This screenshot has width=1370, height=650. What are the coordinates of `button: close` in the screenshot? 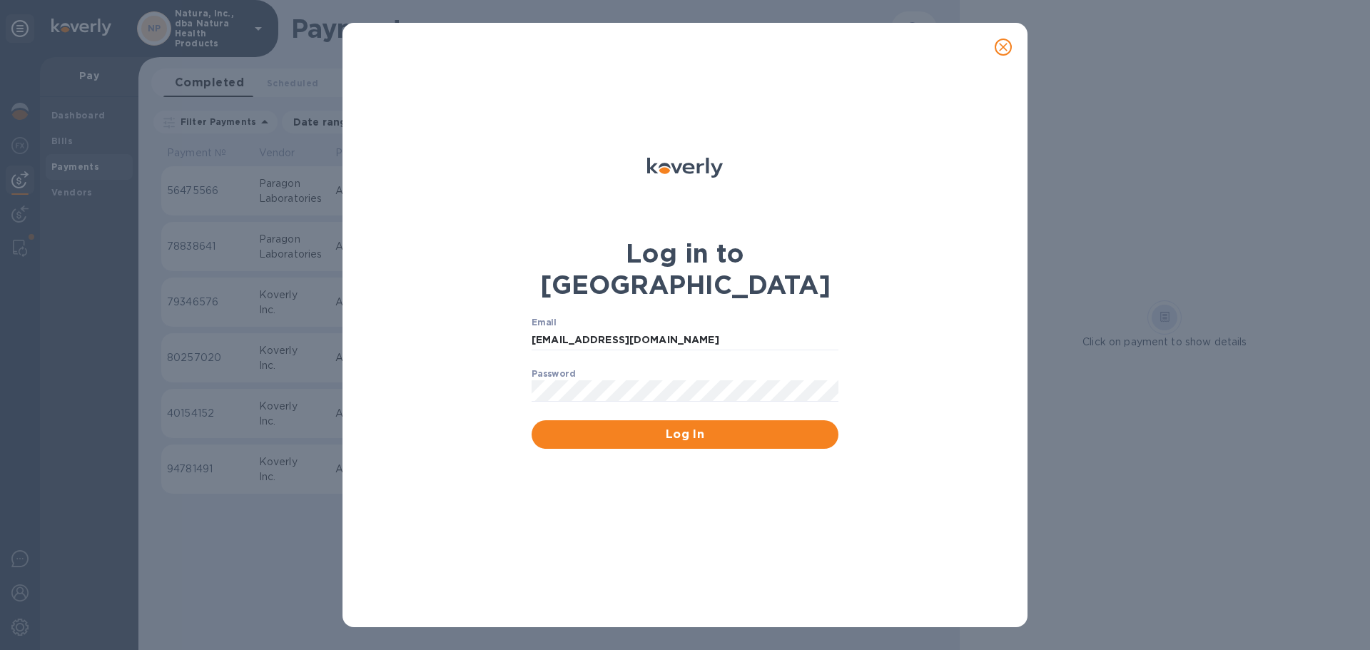 It's located at (1003, 47).